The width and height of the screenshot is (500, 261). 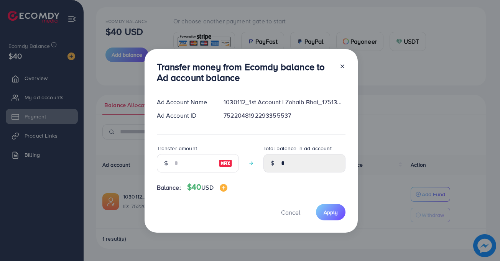 I want to click on h4: $40, so click(x=207, y=187).